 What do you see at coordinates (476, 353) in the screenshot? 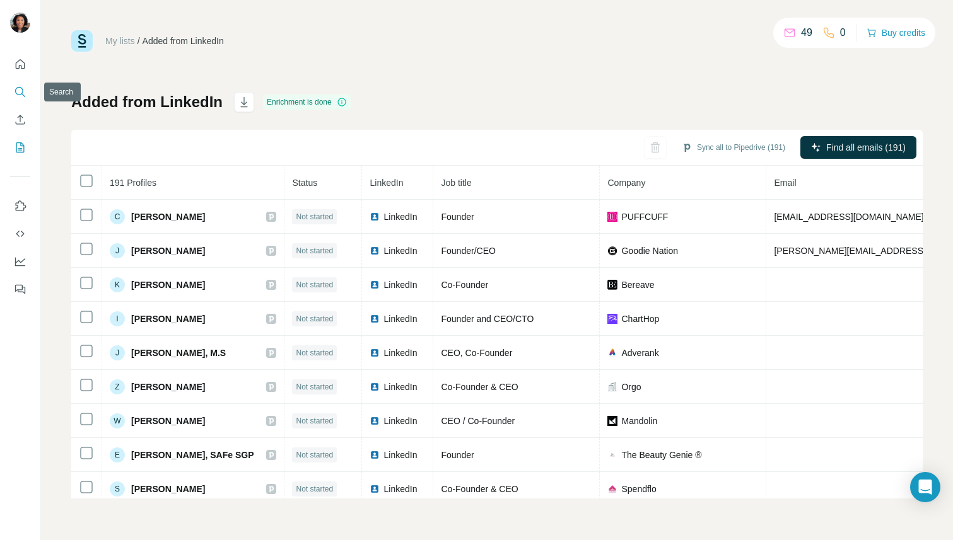
I see `span: CEO, Co-Founder` at bounding box center [476, 353].